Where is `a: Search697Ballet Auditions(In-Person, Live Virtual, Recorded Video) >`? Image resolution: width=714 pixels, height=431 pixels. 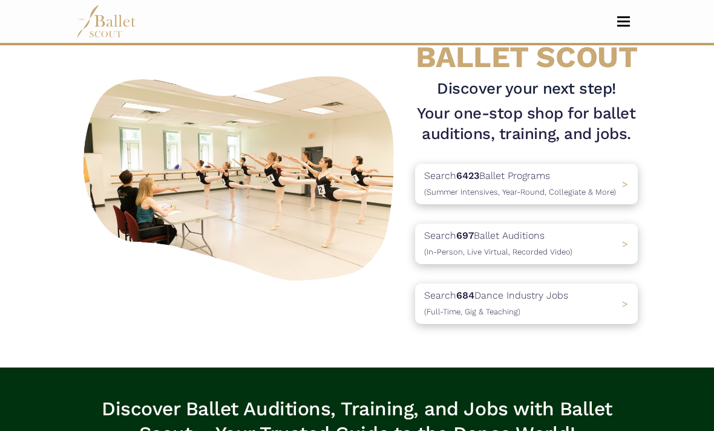 a: Search697Ballet Auditions(In-Person, Live Virtual, Recorded Video) > is located at coordinates (526, 244).